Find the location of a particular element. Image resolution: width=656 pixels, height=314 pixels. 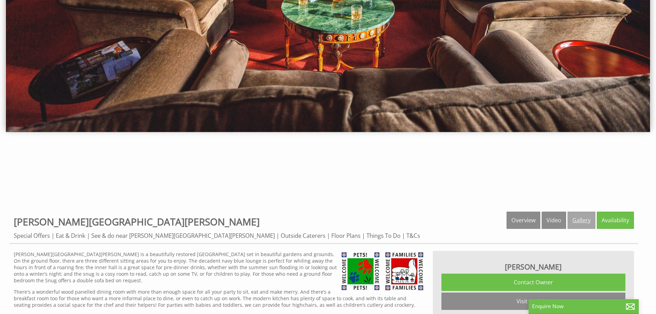

img: Visit England - Families Welcome is located at coordinates (404, 271).